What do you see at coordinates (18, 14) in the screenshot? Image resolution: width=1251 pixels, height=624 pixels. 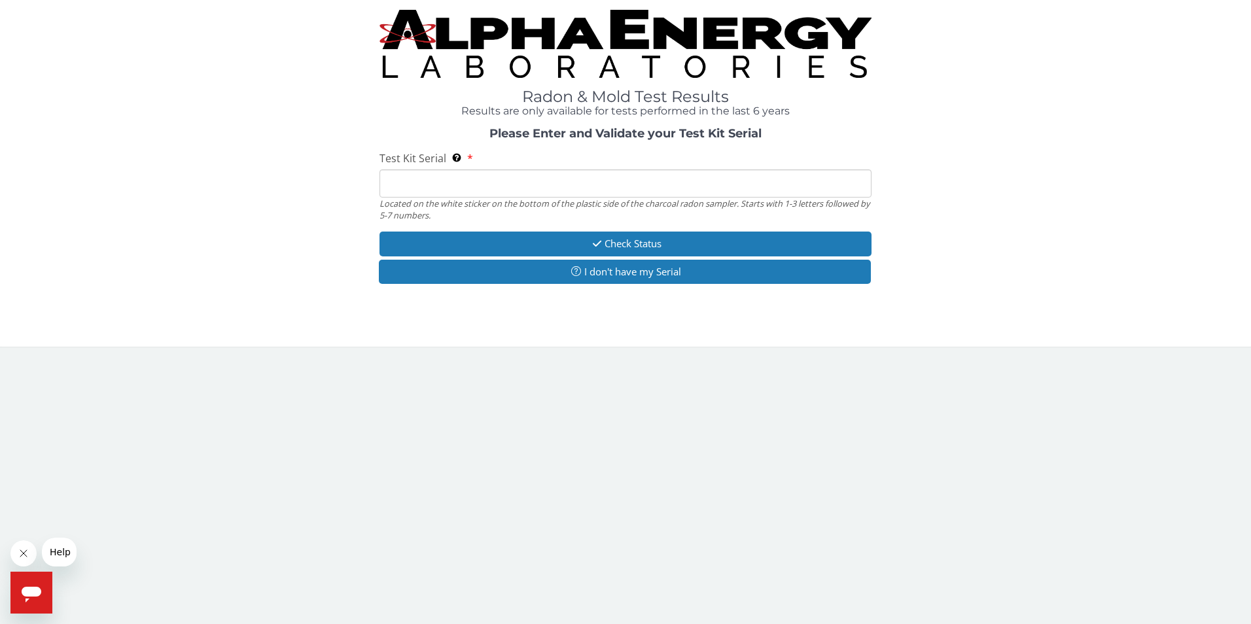 I see `span: Help` at bounding box center [18, 14].